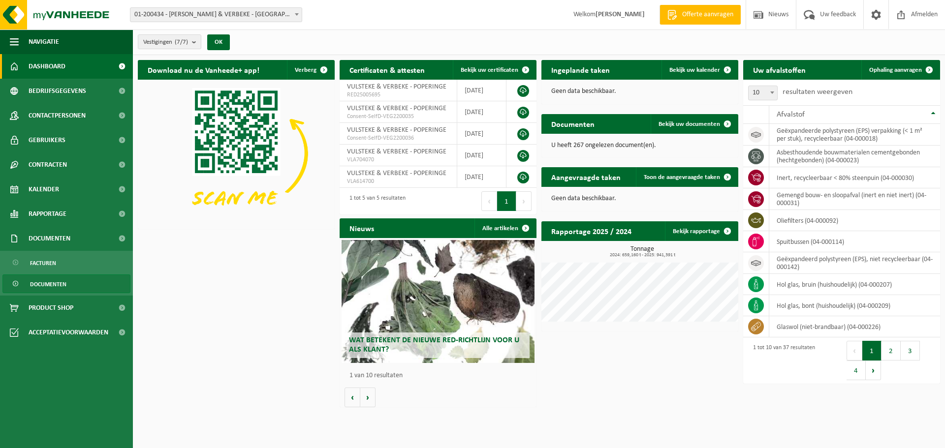 Image resolution: width=945 pixels, height=448 pixels. Describe the element at coordinates (434, 345) in the screenshot. I see `span: Wat betekent de nieuwe RED-richtlijn voor u als klant?` at that location.